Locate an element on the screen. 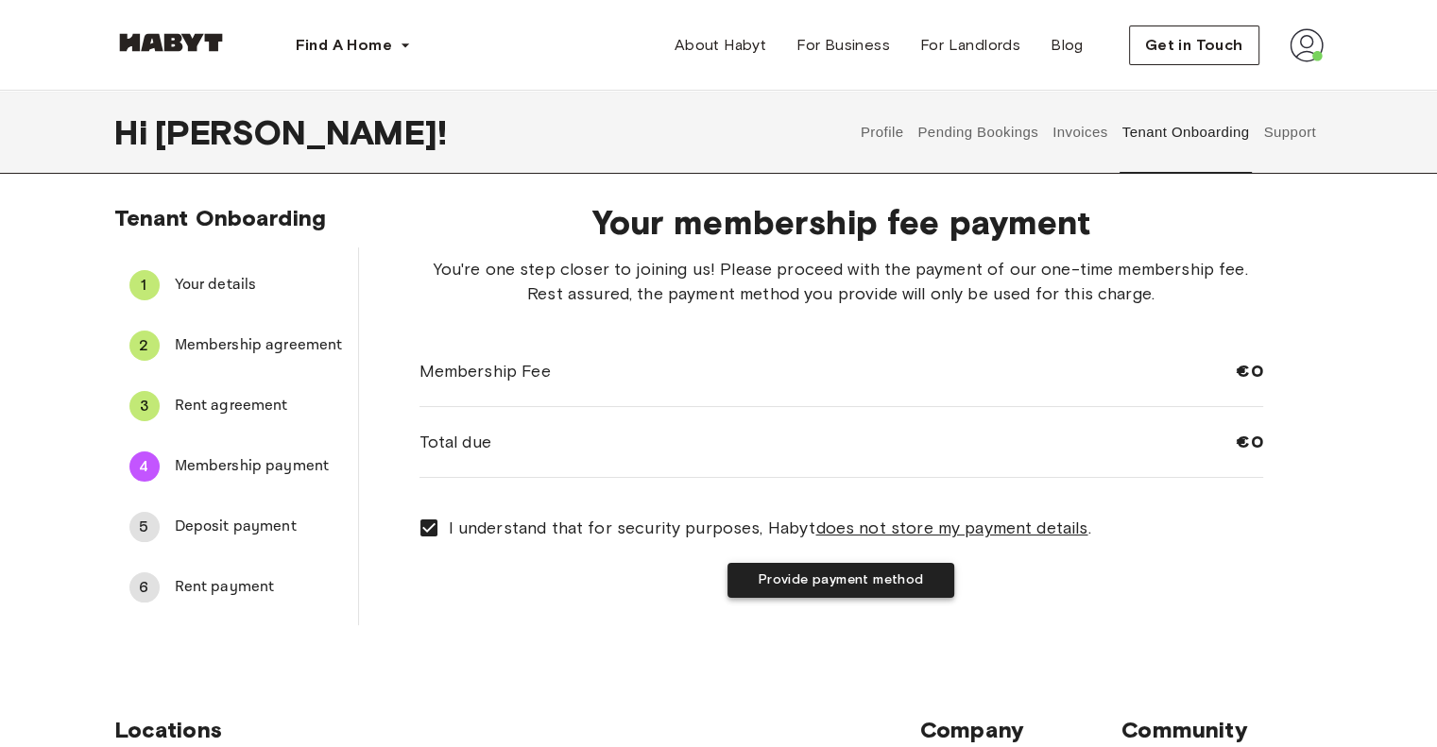  div: 5 is located at coordinates (145, 527).